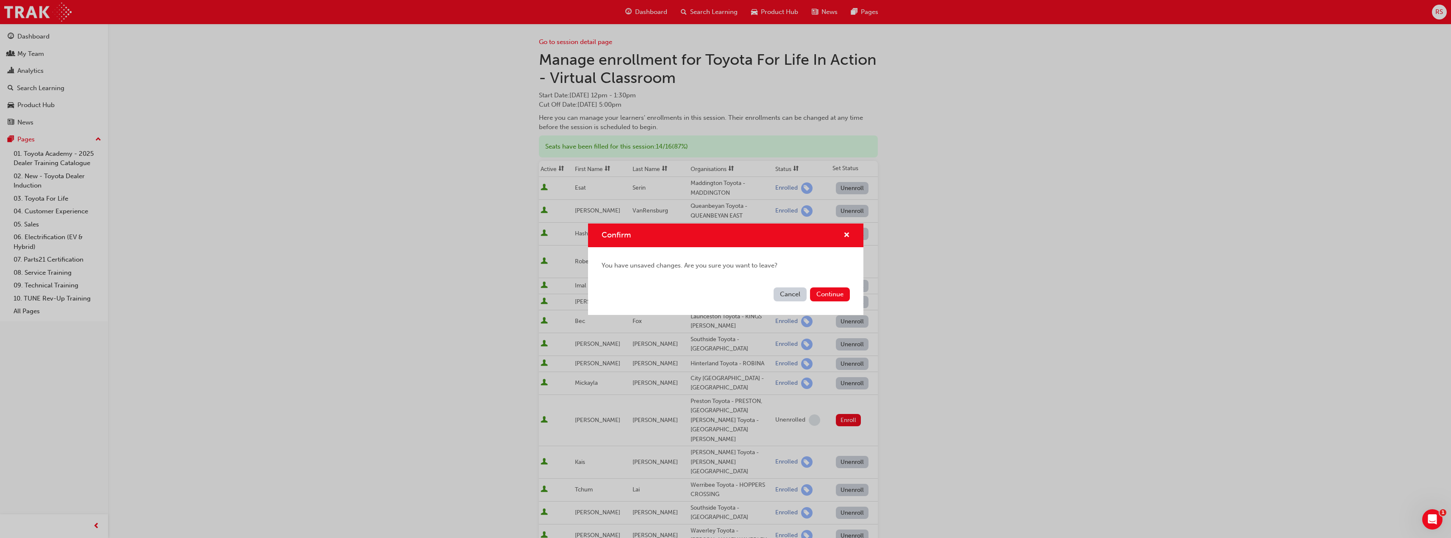  I want to click on span: Confirm, so click(616, 235).